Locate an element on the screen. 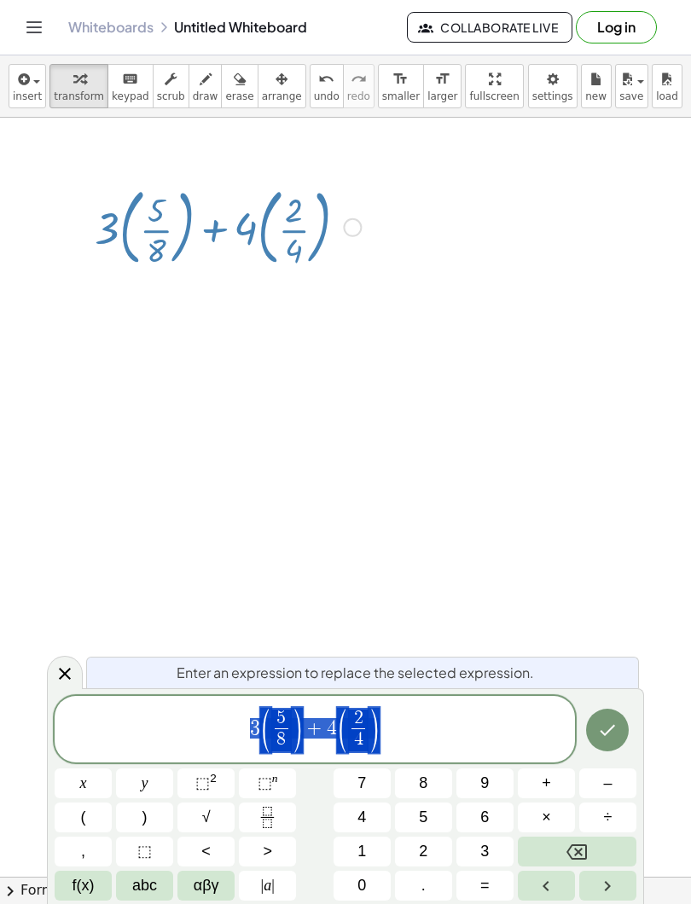 Image resolution: width=691 pixels, height=904 pixels. button: draw is located at coordinates (206, 86).